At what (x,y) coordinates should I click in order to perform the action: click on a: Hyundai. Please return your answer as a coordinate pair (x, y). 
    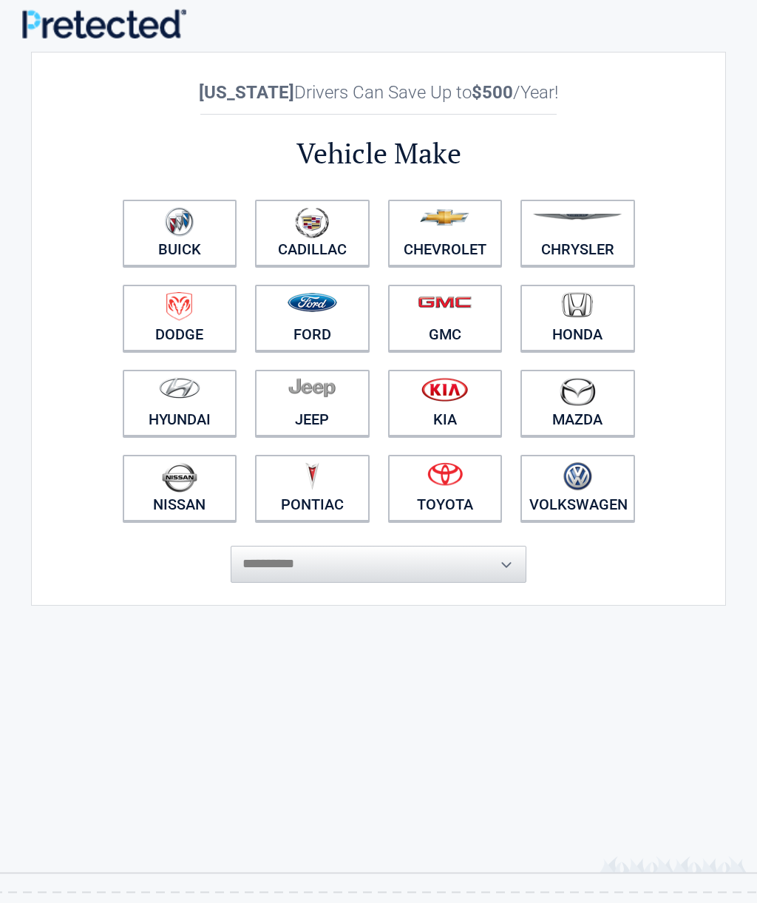
    Looking at the image, I should click on (180, 403).